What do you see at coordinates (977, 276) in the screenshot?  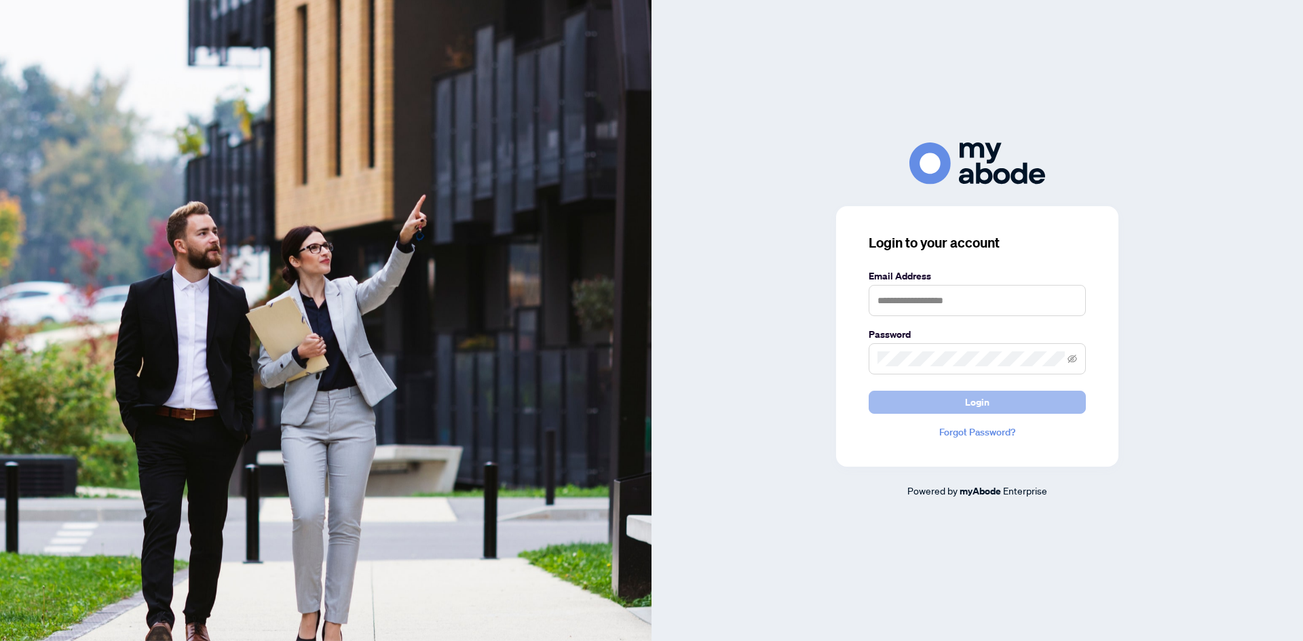 I see `label: Email Address` at bounding box center [977, 276].